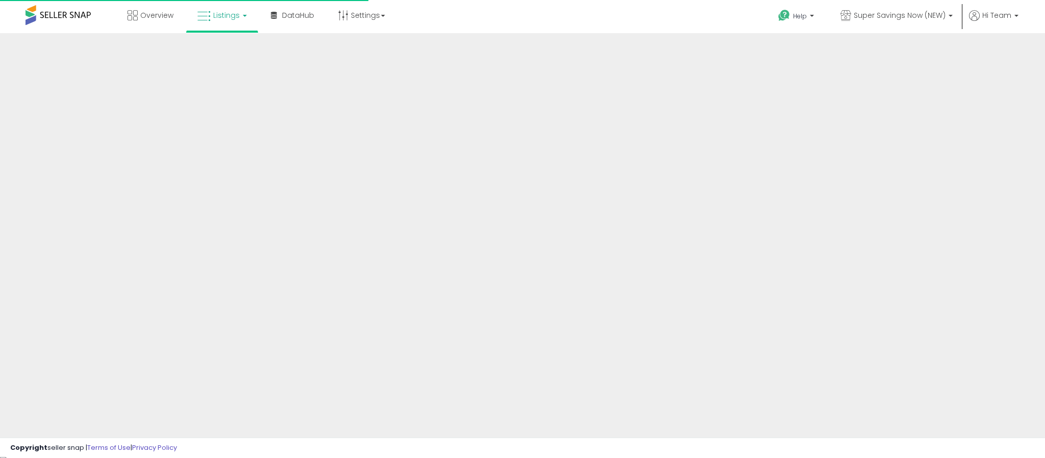 The height and width of the screenshot is (458, 1045). What do you see at coordinates (109, 447) in the screenshot?
I see `a: Terms of Use` at bounding box center [109, 447].